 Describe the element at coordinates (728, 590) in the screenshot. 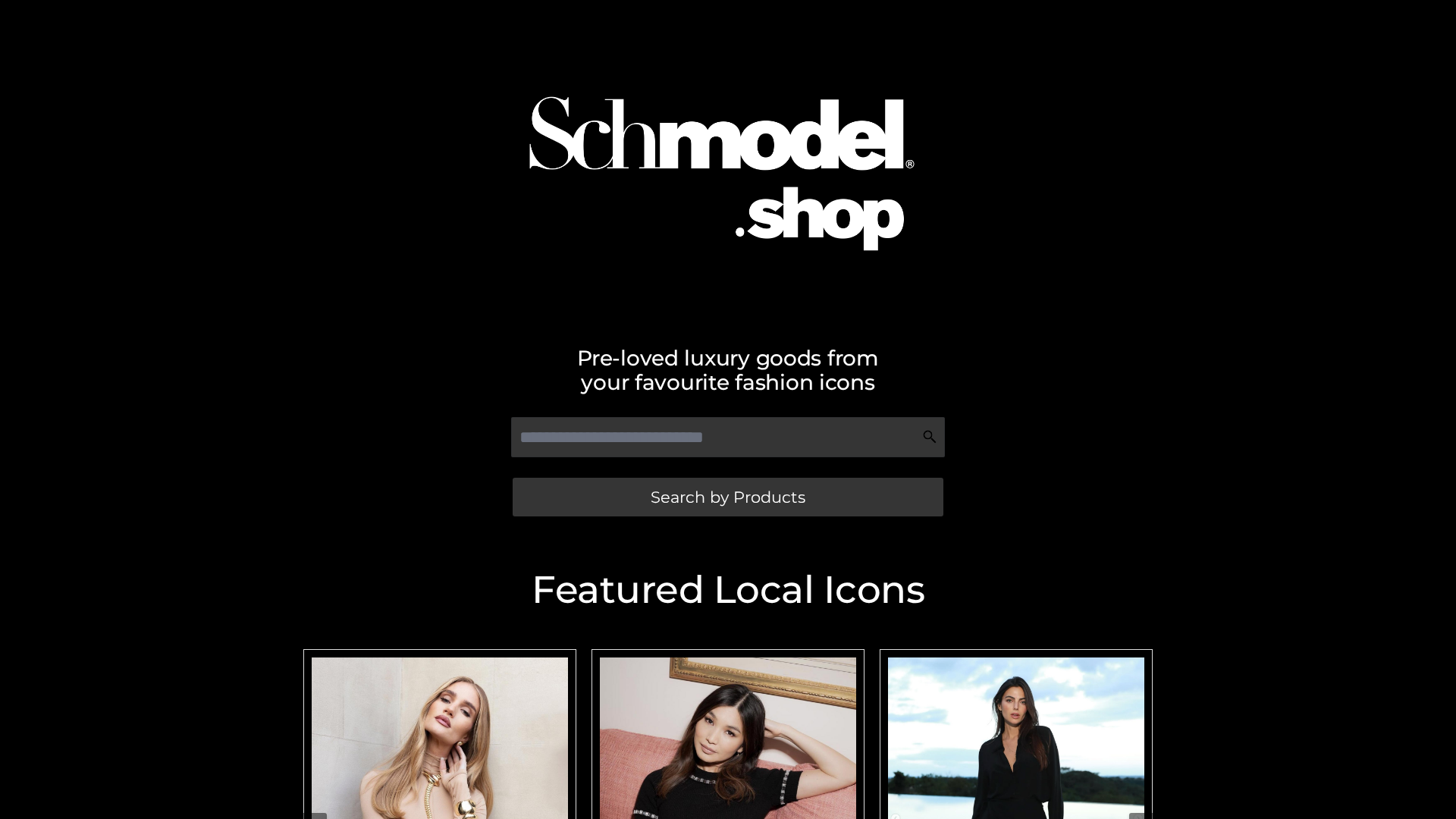

I see `h2: Featured Local Icons​` at that location.